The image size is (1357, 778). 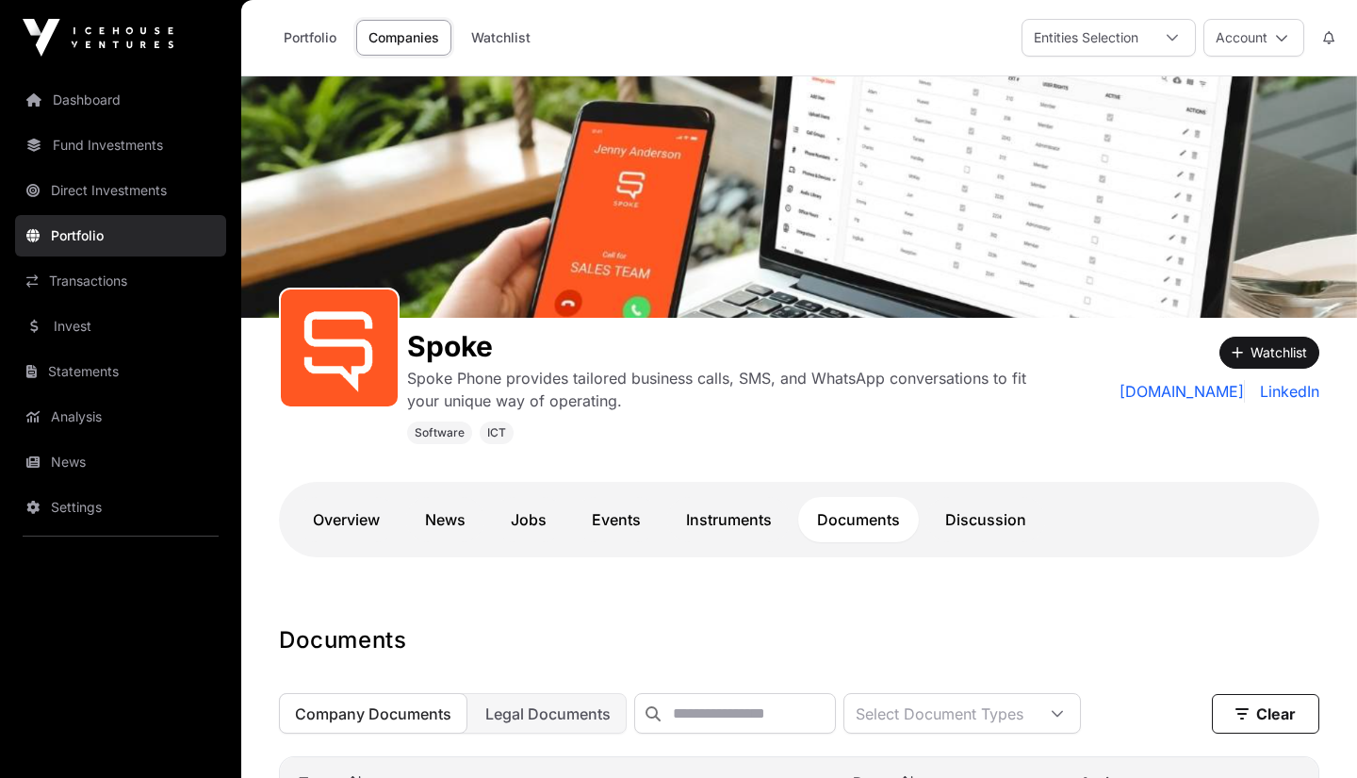 I want to click on img: Icehouse Ventures Logo, so click(x=98, y=38).